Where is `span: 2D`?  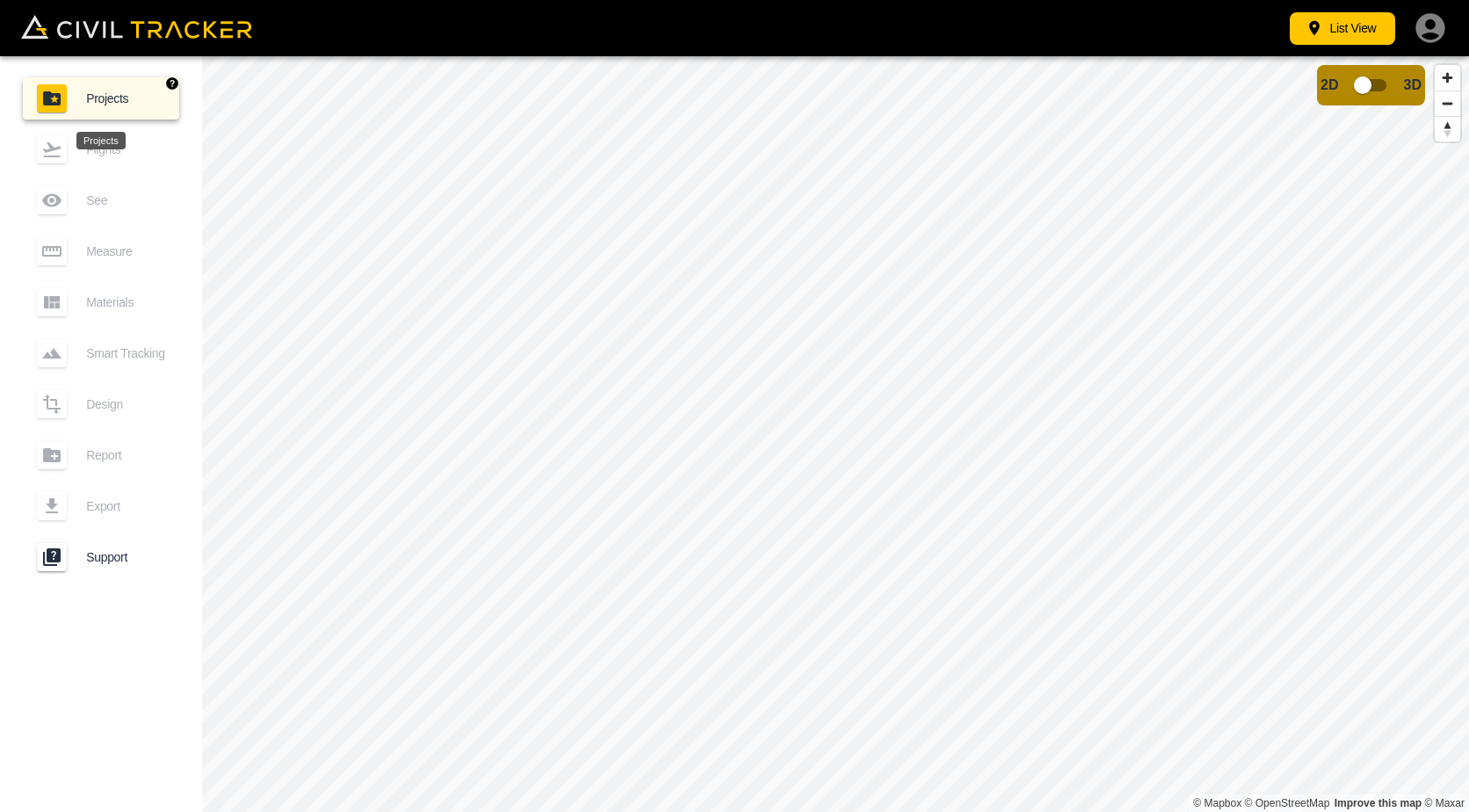
span: 2D is located at coordinates (1329, 86).